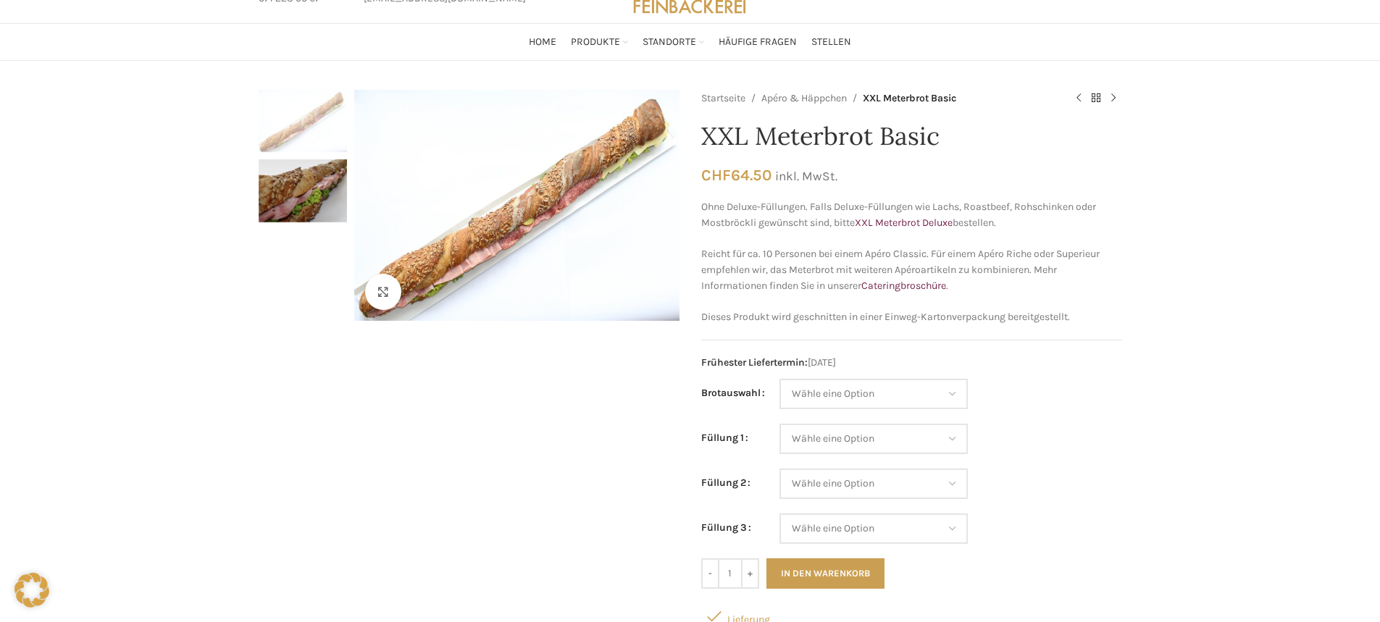 This screenshot has height=622, width=1380. I want to click on input: Produktmenge, so click(730, 574).